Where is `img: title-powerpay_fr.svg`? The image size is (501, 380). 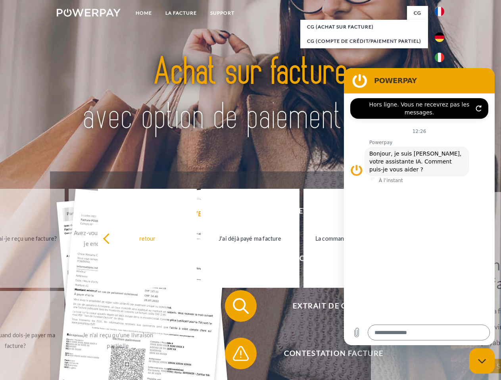
img: title-powerpay_fr.svg is located at coordinates (250, 95).